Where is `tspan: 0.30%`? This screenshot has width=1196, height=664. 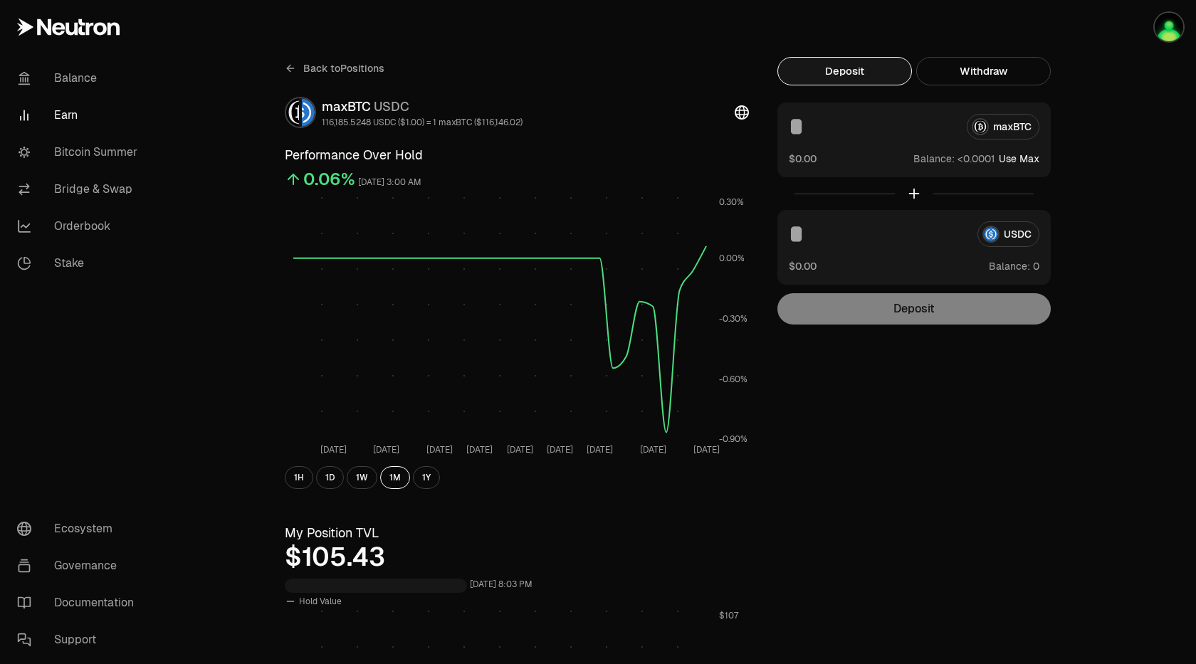 tspan: 0.30% is located at coordinates (731, 202).